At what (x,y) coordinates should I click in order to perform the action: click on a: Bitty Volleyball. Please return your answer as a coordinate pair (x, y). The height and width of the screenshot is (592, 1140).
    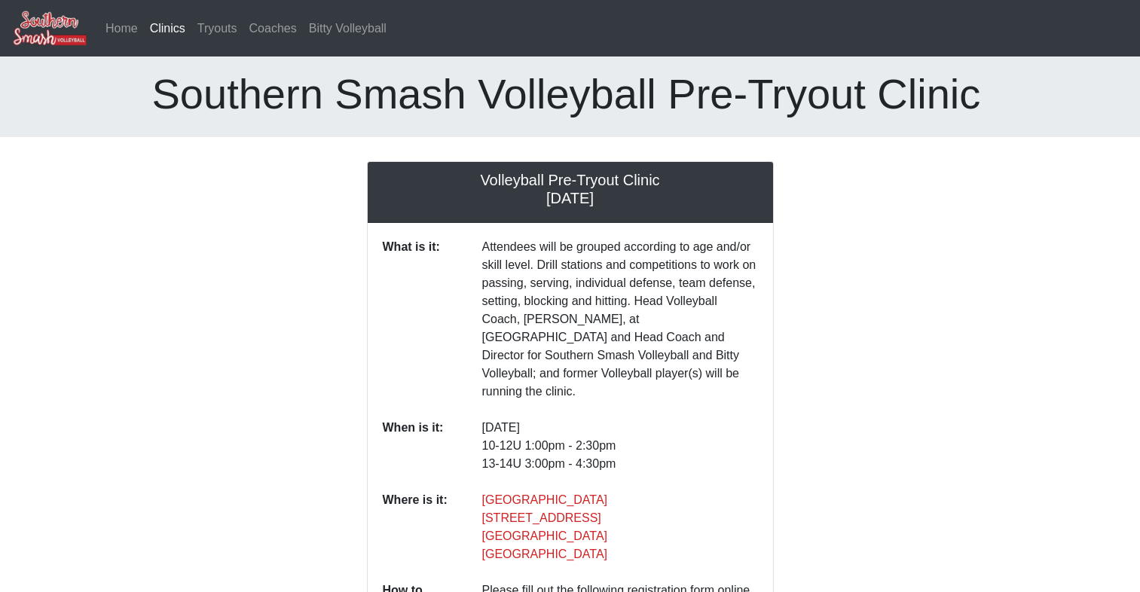
    Looking at the image, I should click on (347, 29).